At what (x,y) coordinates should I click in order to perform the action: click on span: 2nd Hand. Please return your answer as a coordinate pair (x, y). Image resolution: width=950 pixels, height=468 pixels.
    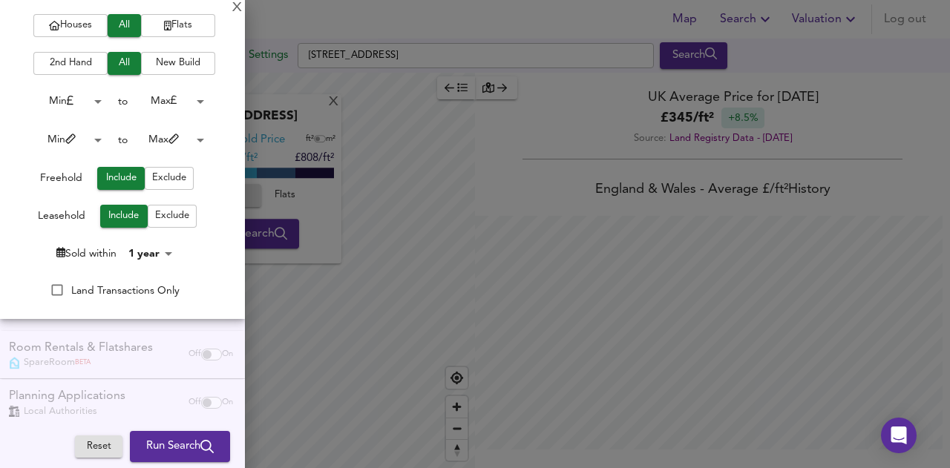
    Looking at the image, I should click on (71, 63).